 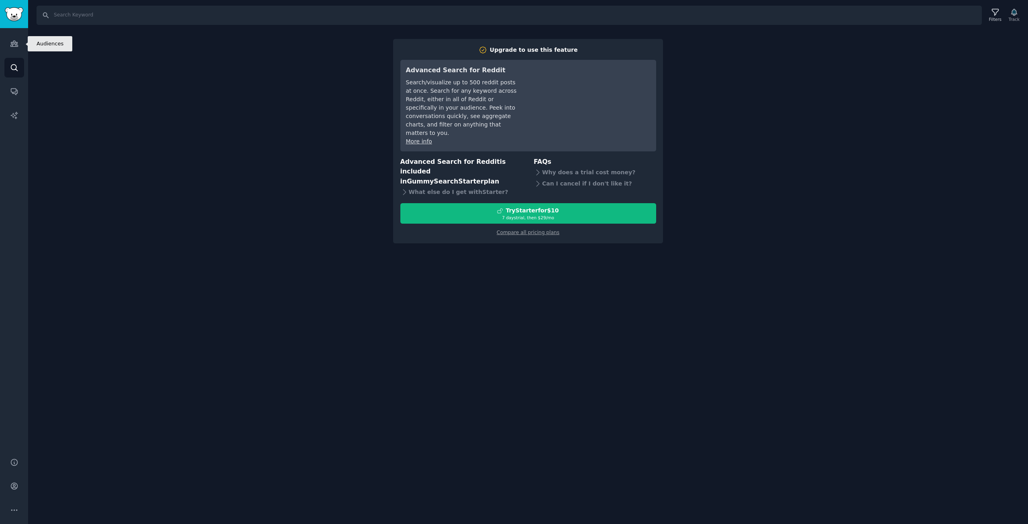 What do you see at coordinates (595, 172) in the screenshot?
I see `div: Why does a trial cost money?` at bounding box center [595, 172].